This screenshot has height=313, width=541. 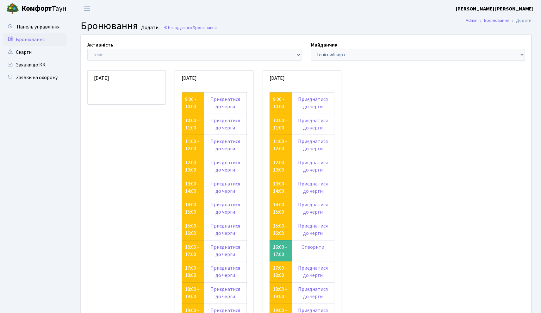 I want to click on a: Заявки на охорону, so click(x=35, y=77).